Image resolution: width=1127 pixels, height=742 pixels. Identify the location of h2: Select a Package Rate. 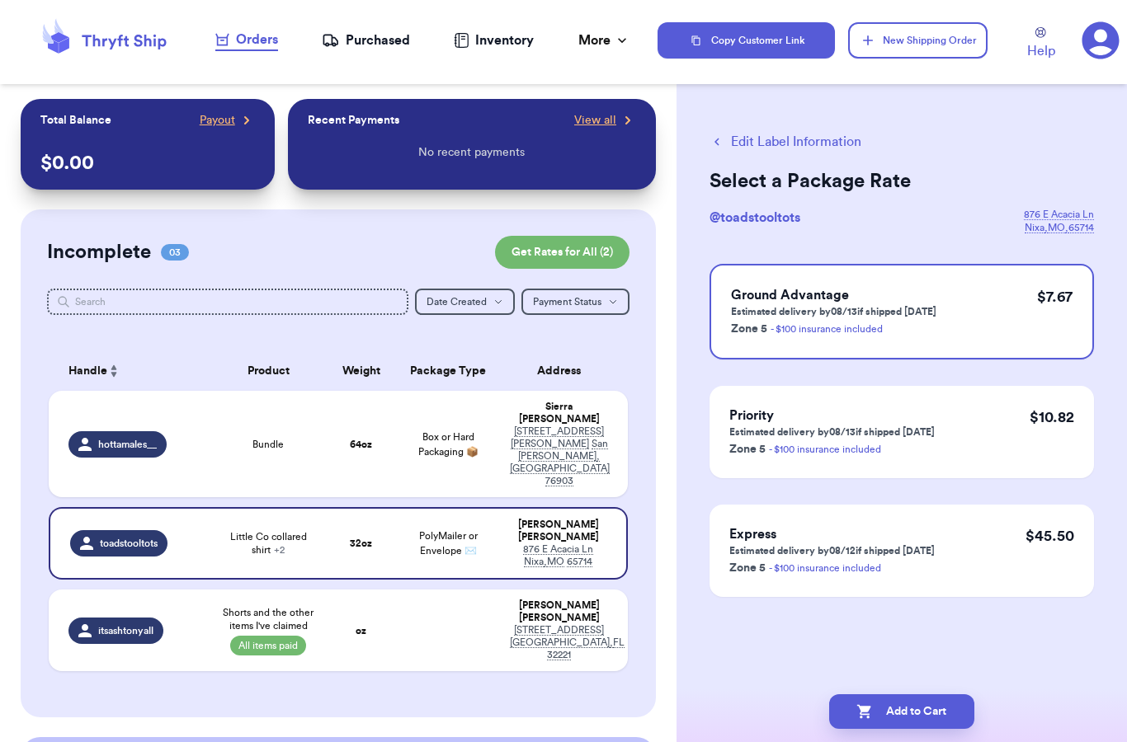
(902, 181).